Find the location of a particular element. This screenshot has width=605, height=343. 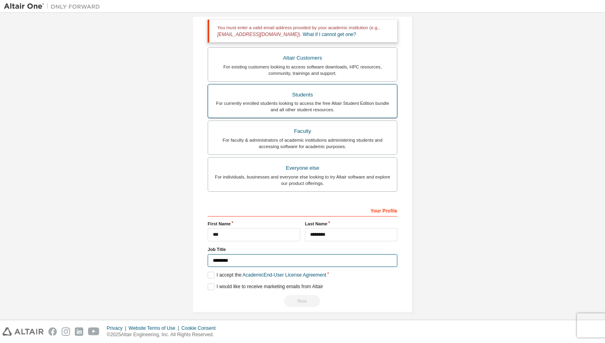

img: facebook.svg is located at coordinates (52, 331).